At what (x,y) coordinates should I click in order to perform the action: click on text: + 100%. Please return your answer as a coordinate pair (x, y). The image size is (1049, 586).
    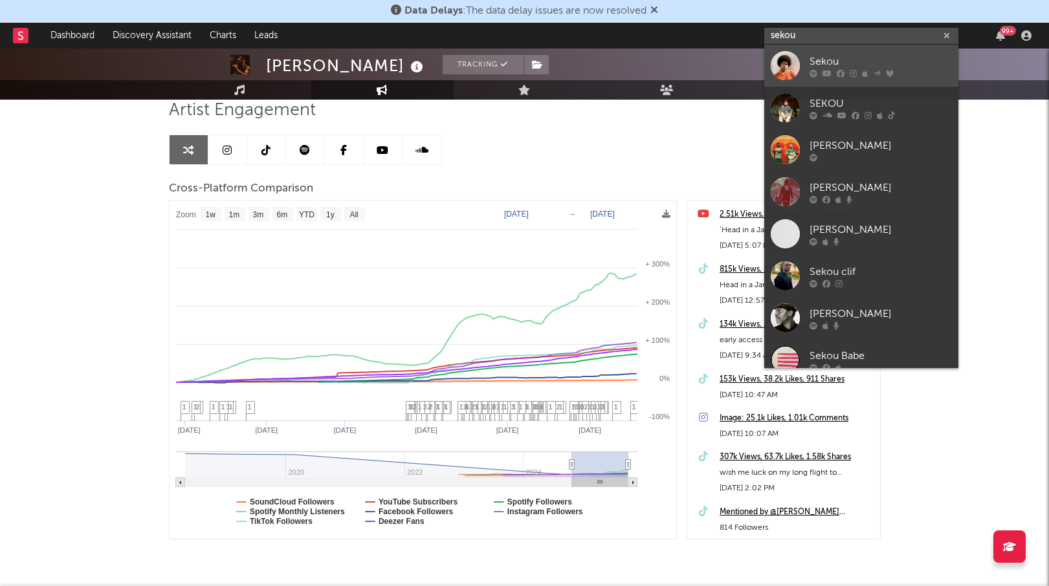
    Looking at the image, I should click on (658, 340).